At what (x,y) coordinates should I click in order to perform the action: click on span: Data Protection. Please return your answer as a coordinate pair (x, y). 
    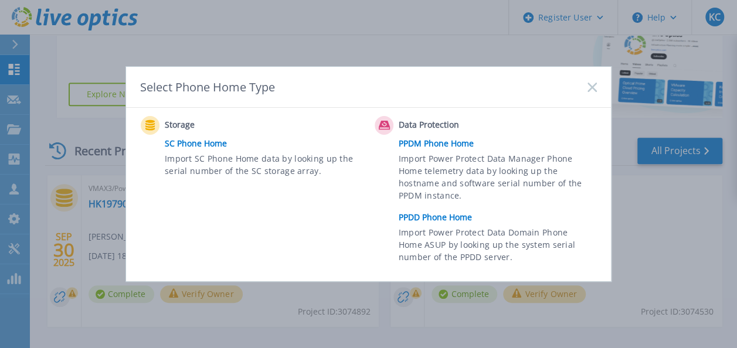
    Looking at the image, I should click on (457, 125).